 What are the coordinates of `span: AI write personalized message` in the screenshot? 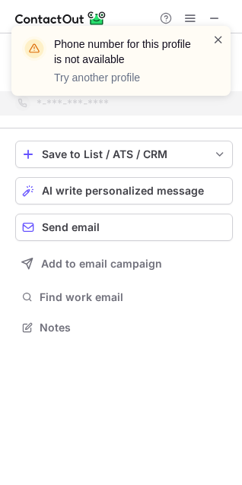 It's located at (122, 191).